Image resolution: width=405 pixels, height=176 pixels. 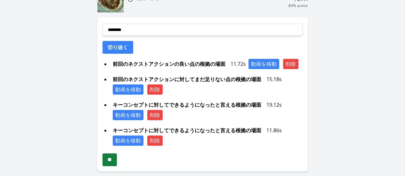 I want to click on div: 11.72s, so click(x=206, y=64).